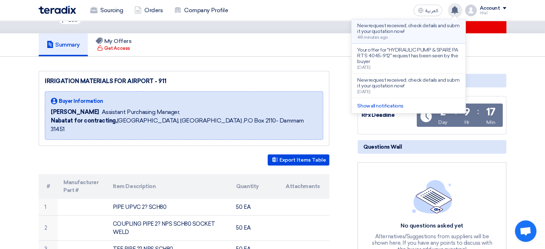  Describe the element at coordinates (113, 48) in the screenshot. I see `div: Get Access` at that location.